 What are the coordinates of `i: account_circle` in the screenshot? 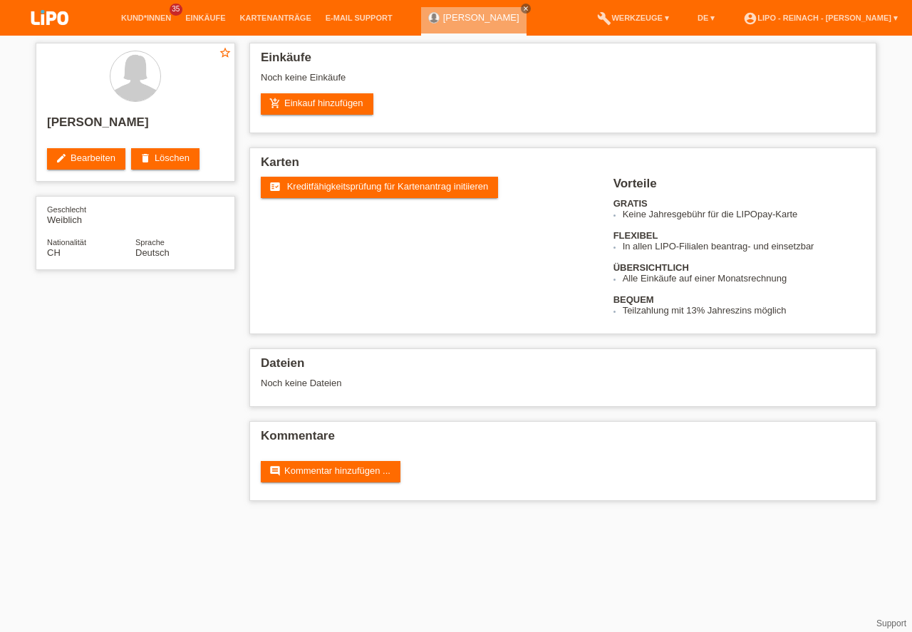 It's located at (750, 19).